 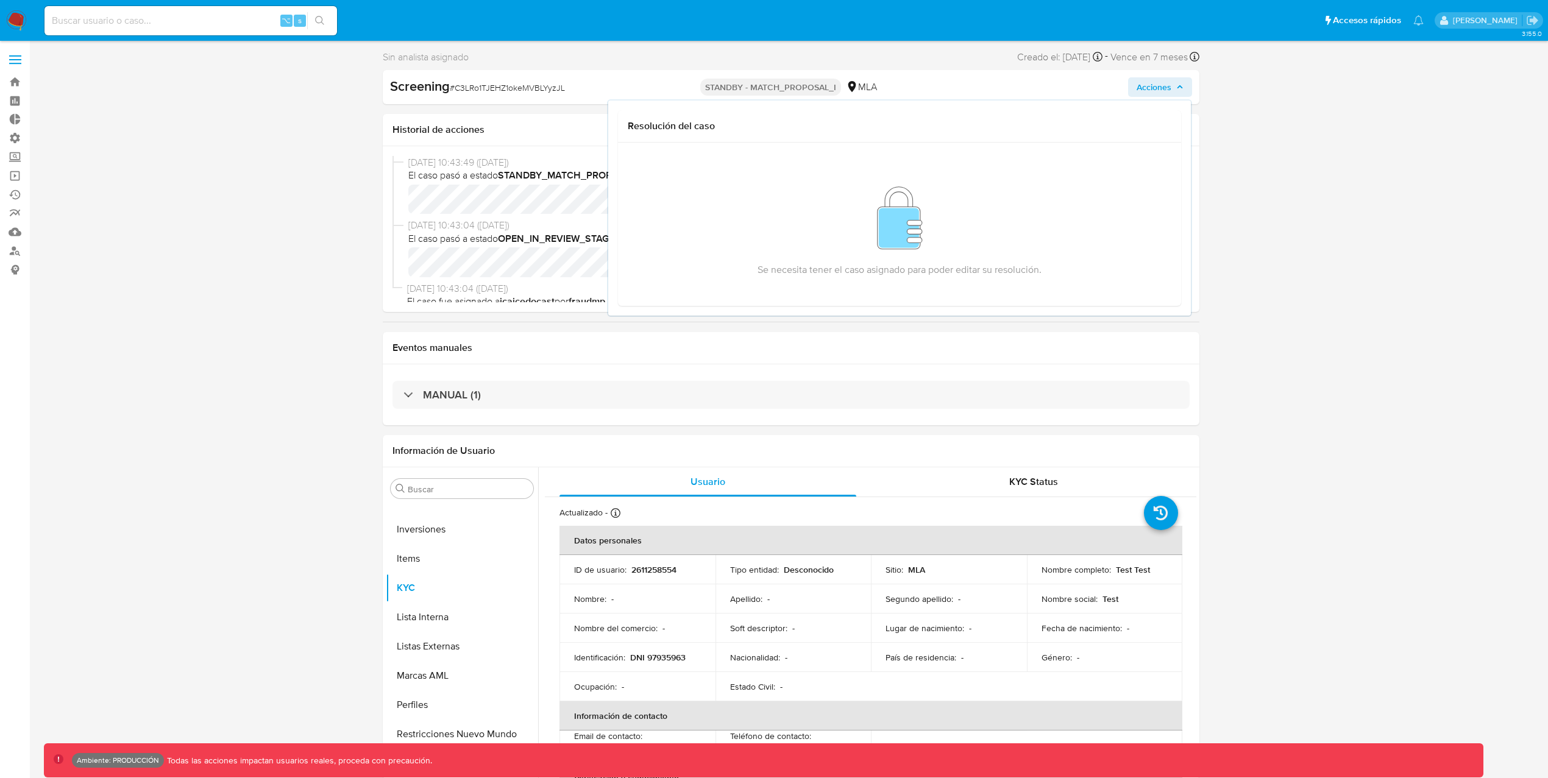 I want to click on p: Sitio :, so click(x=894, y=570).